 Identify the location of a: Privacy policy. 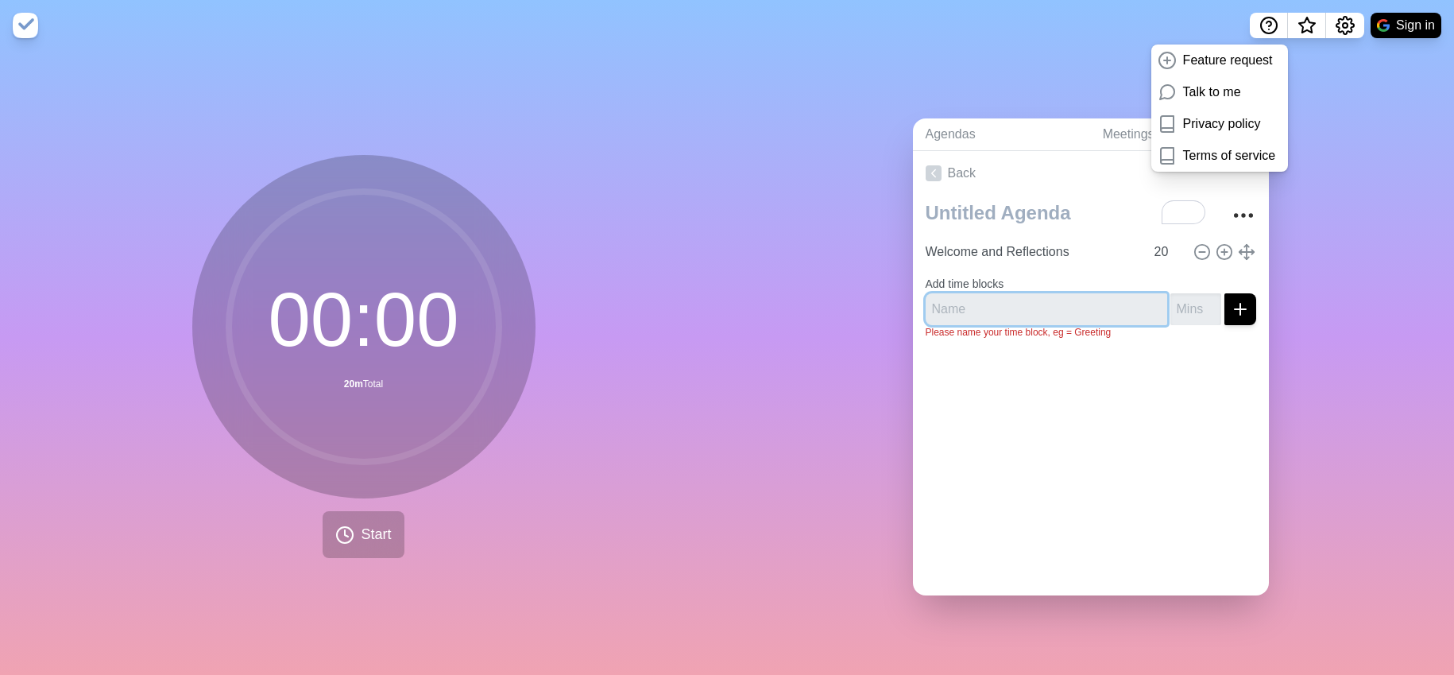
(1220, 124).